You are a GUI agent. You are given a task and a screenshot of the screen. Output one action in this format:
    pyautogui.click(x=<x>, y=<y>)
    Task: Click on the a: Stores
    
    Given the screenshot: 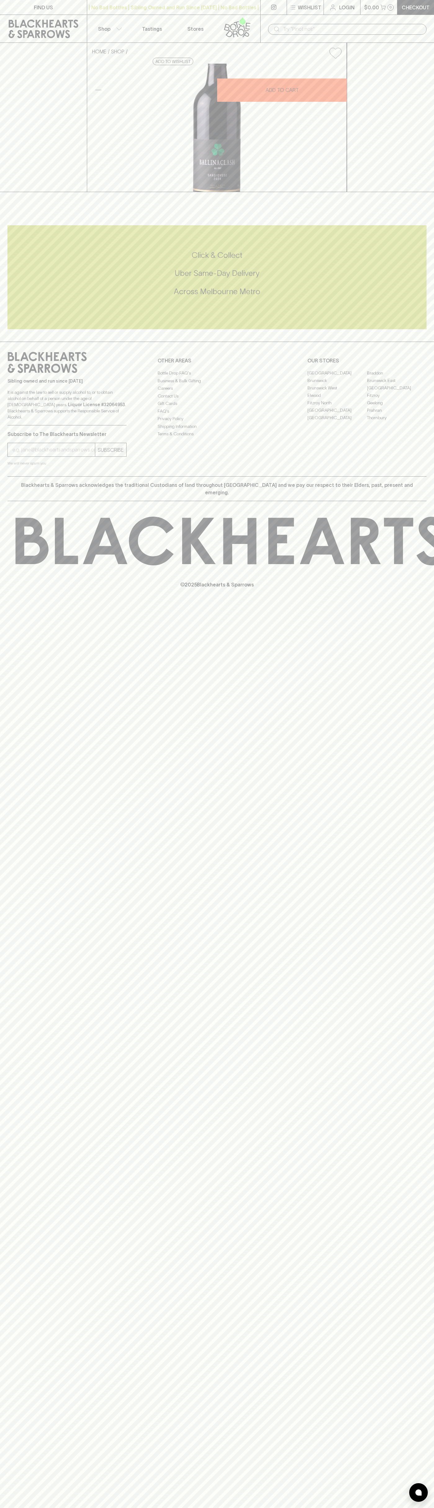 What is the action you would take?
    pyautogui.click(x=195, y=29)
    